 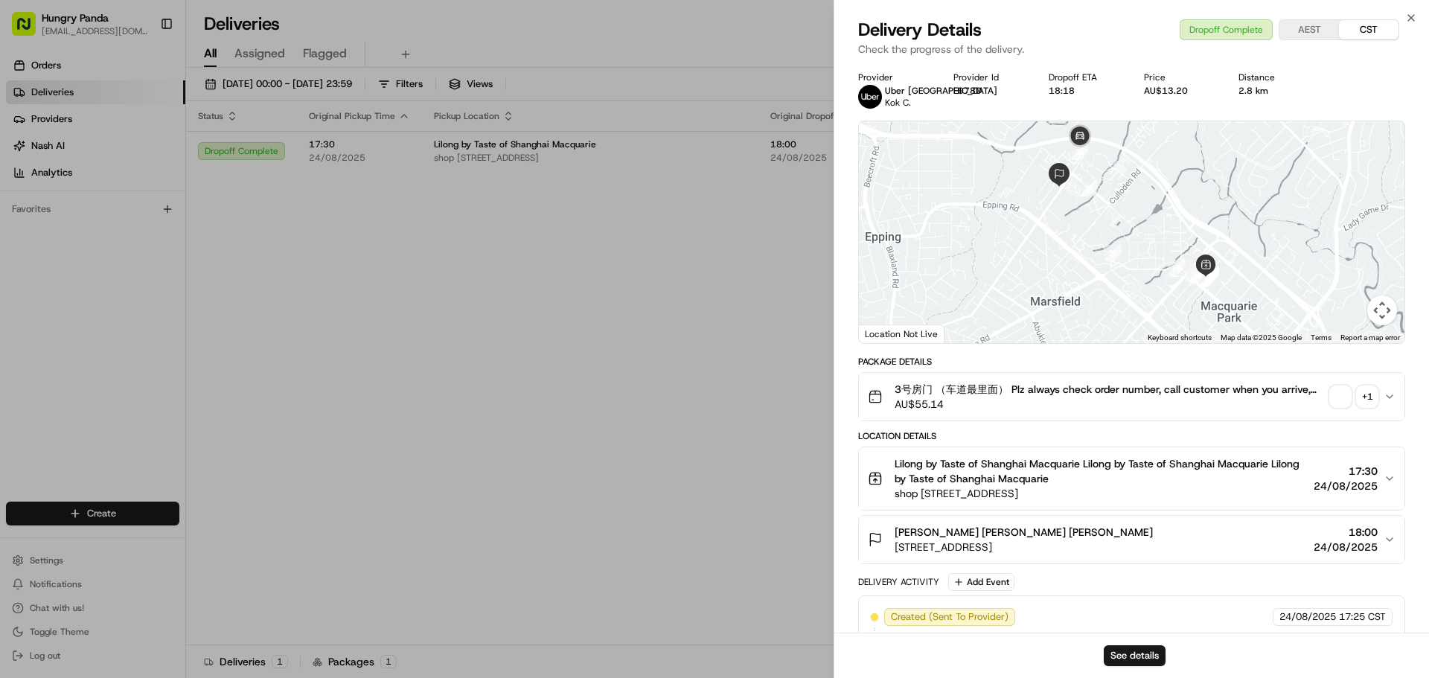 I want to click on span: Knowledge Base, so click(x=71, y=340).